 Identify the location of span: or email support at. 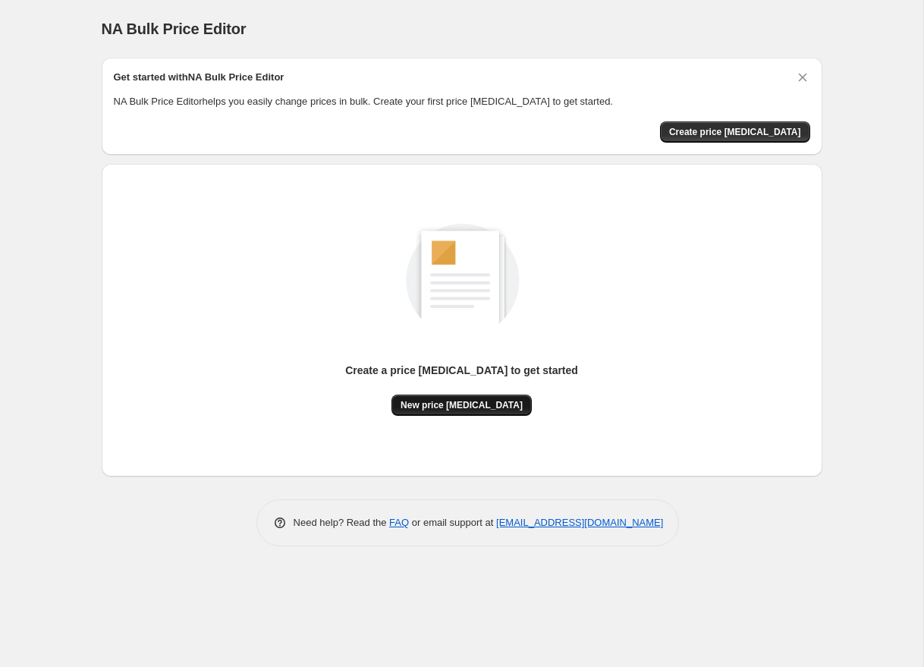
(452, 522).